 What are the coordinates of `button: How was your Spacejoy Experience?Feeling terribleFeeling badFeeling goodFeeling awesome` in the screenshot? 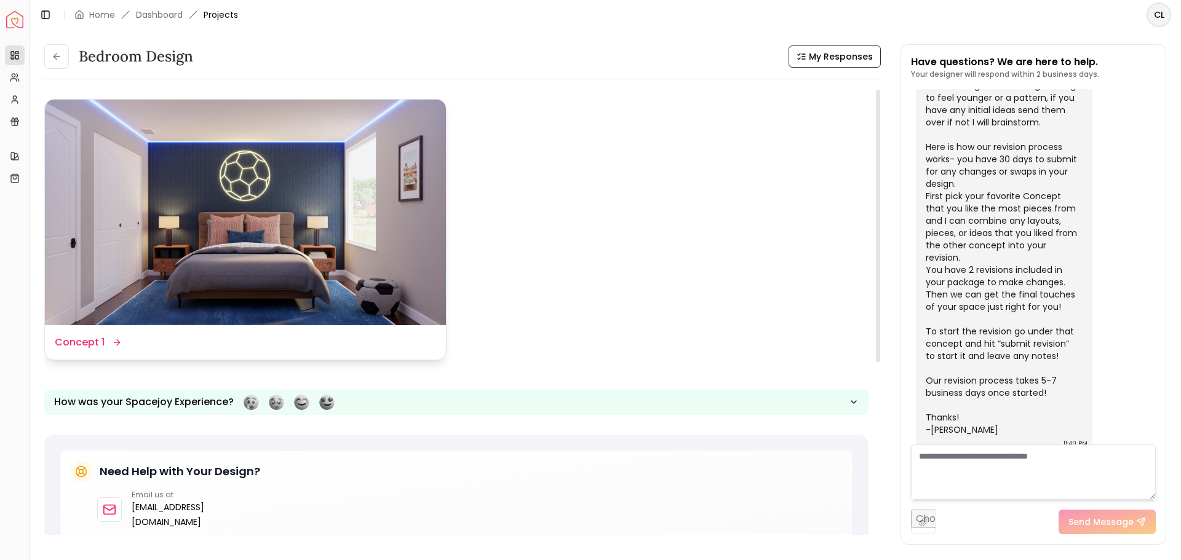 It's located at (456, 402).